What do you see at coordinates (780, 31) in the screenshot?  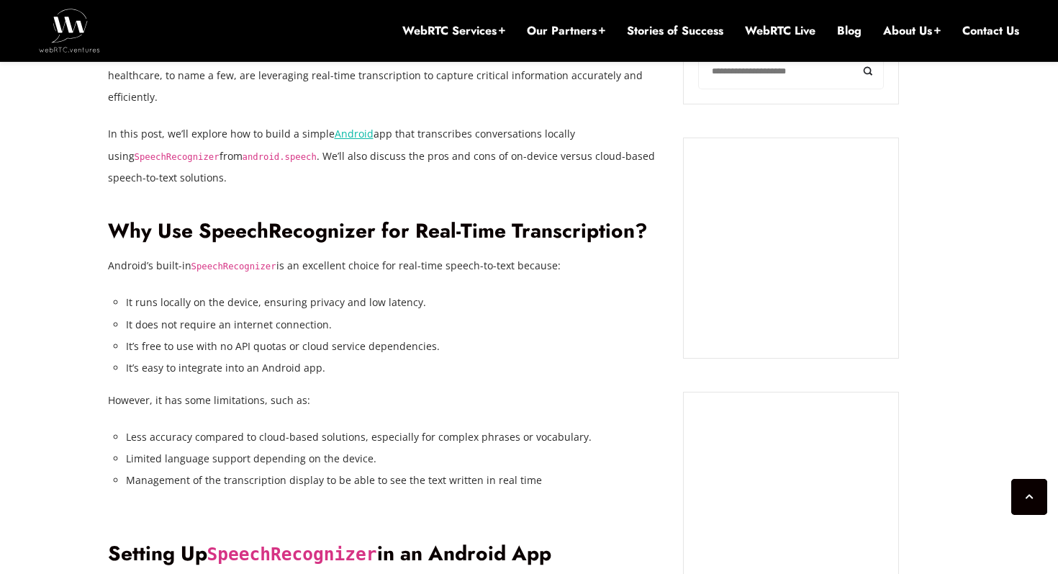 I see `a: WebRTC Live` at bounding box center [780, 31].